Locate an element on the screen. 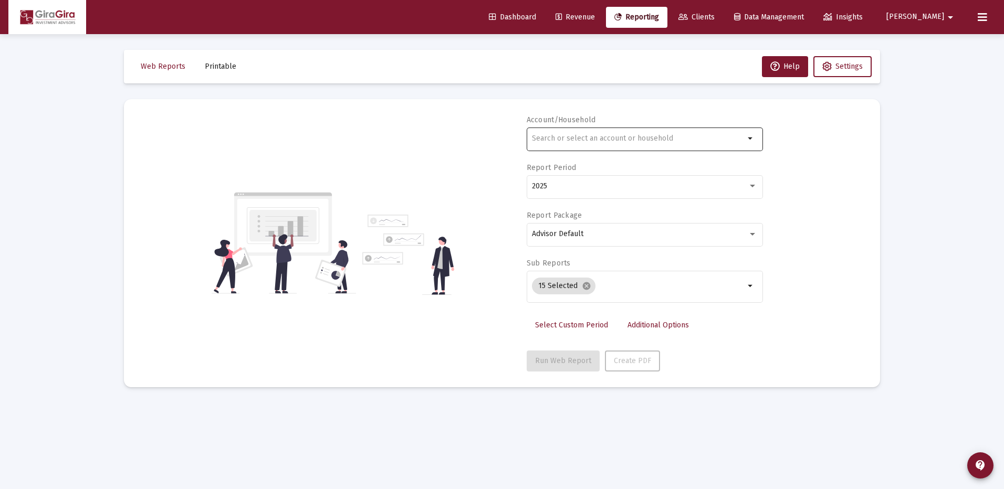 Image resolution: width=1004 pixels, height=489 pixels. span: Help is located at coordinates (785, 66).